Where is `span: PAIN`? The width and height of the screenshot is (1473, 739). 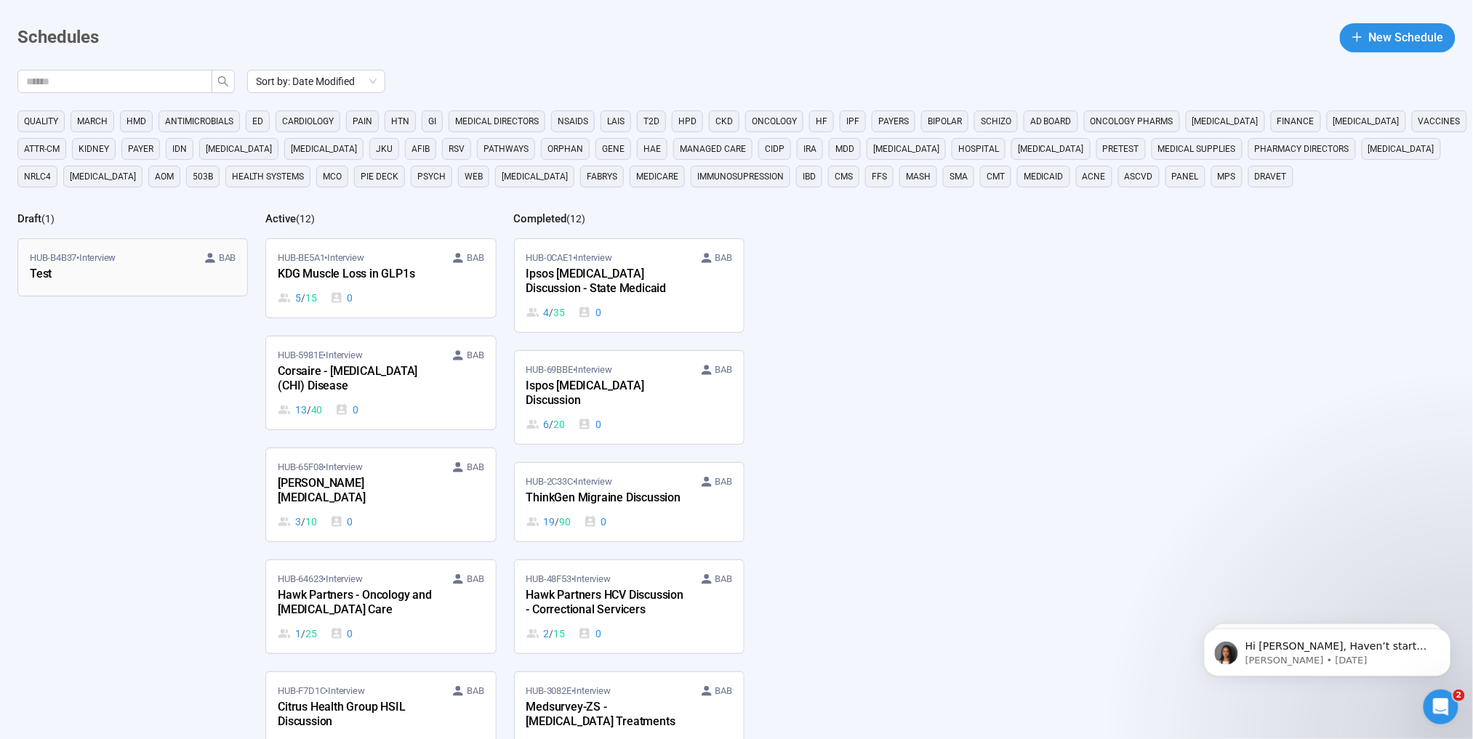
span: PAIN is located at coordinates (362, 121).